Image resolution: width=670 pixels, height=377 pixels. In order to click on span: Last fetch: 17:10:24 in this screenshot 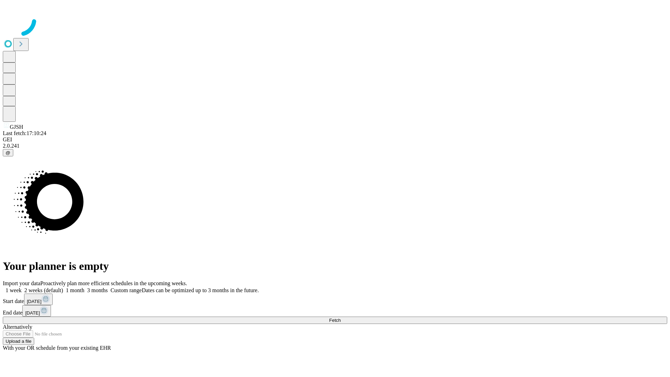, I will do `click(24, 133)`.